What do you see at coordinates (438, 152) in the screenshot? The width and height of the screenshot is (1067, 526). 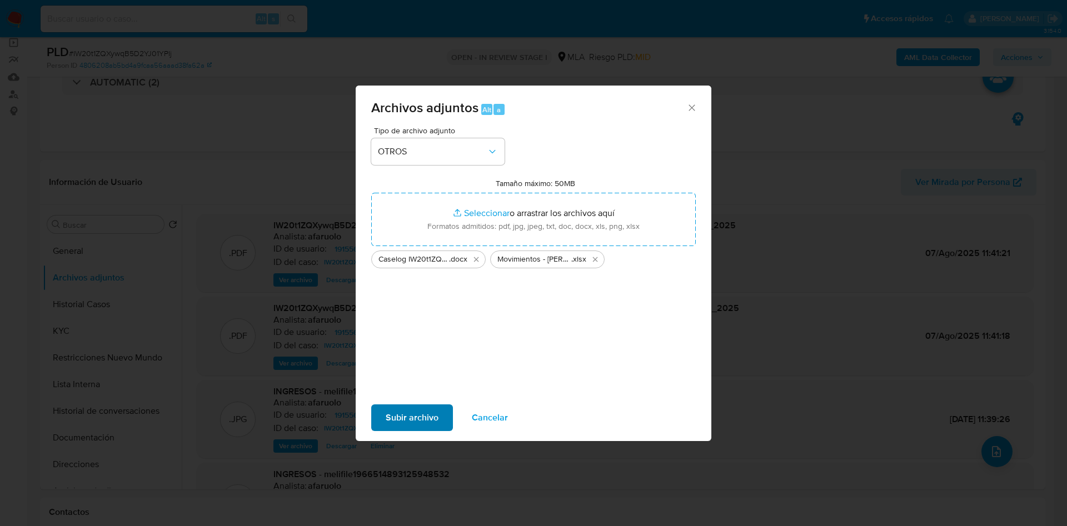 I see `button: OTROS` at bounding box center [438, 152].